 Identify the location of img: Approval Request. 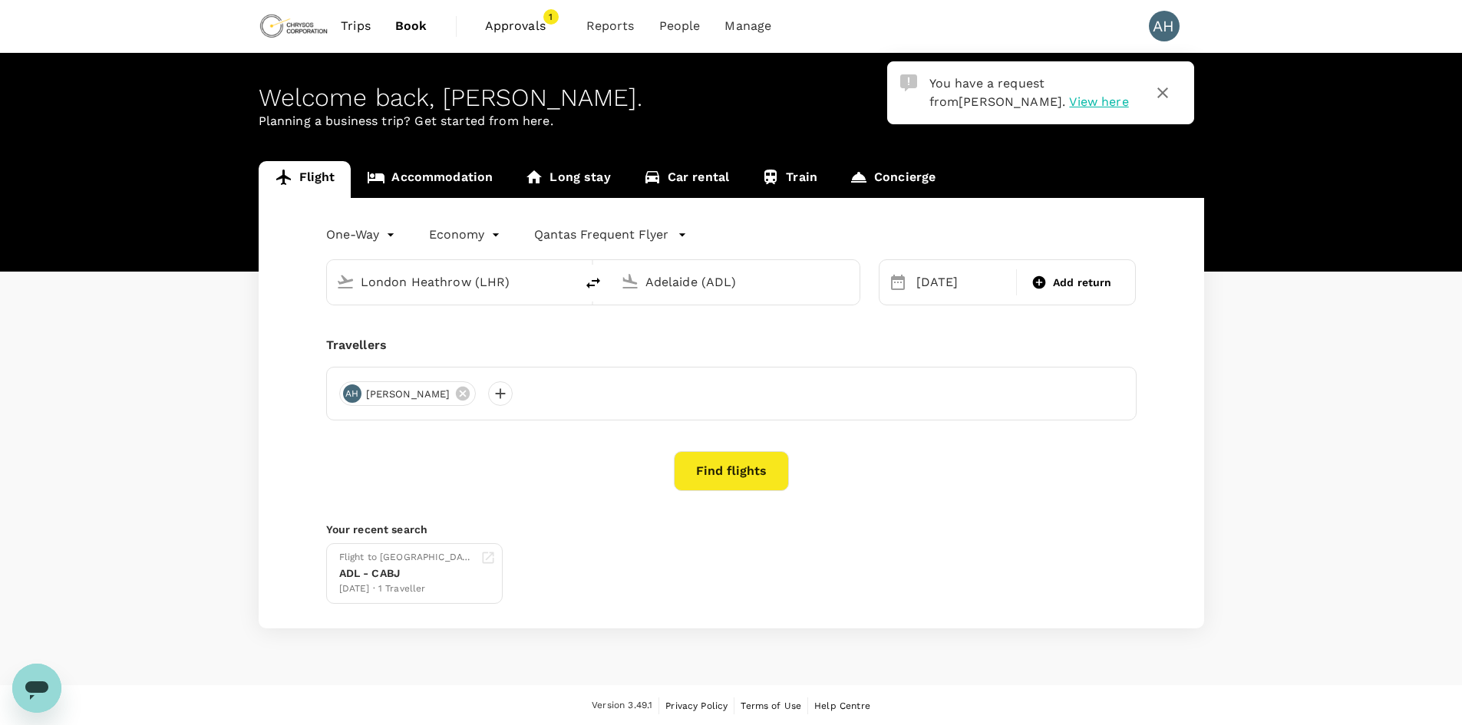
(909, 83).